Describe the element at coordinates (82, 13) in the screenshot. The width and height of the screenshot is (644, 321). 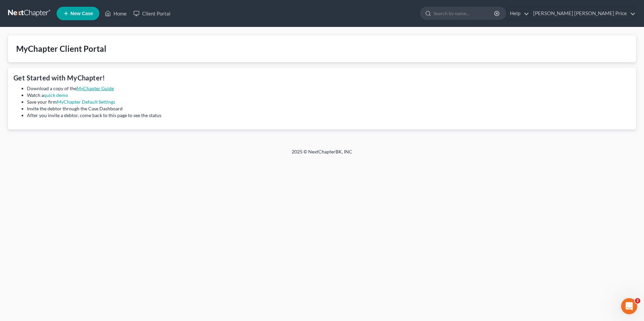
I see `span: New Case` at that location.